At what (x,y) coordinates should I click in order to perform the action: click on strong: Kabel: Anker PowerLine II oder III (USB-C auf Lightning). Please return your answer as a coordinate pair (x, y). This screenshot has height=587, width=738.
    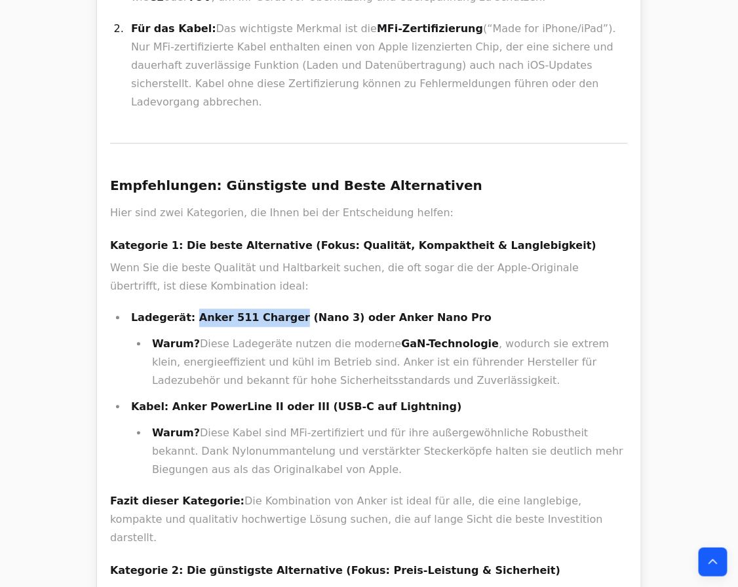
    Looking at the image, I should click on (296, 406).